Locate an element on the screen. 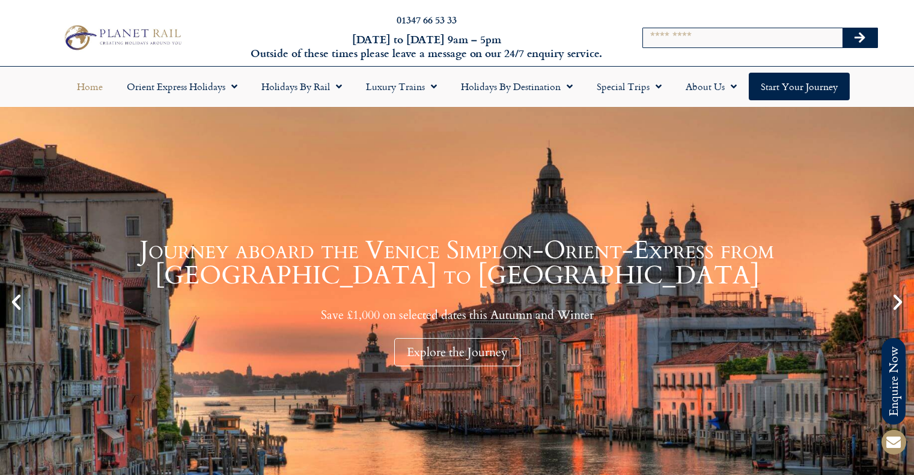  a: About Us is located at coordinates (711, 86).